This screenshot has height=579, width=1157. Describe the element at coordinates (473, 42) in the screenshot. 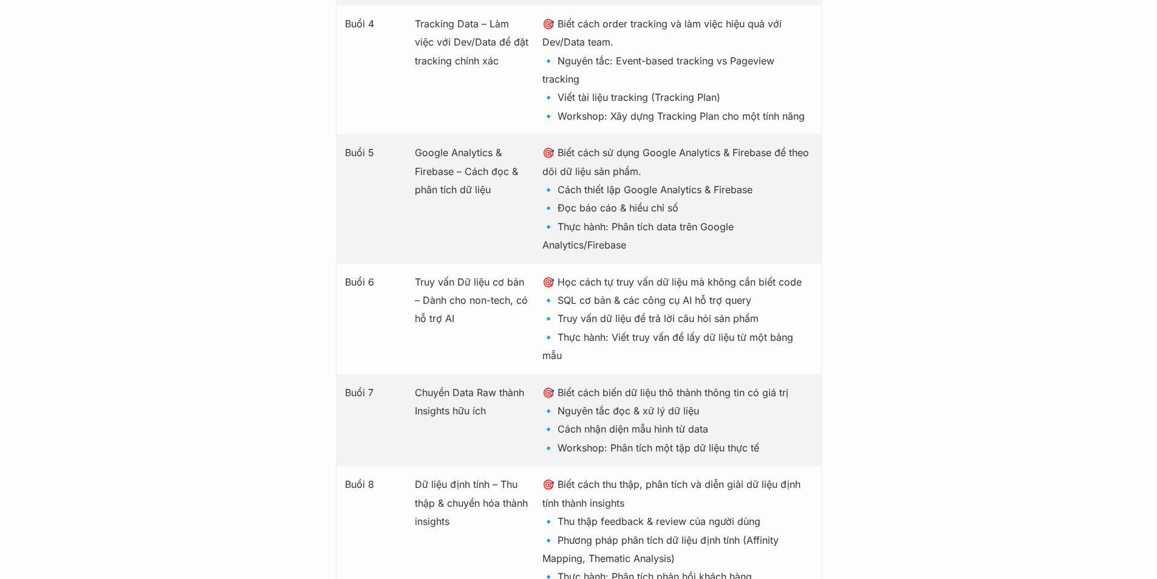

I see `p: Tracking Data – Làm việc với Dev/Data để đặt tracking chính xác` at that location.